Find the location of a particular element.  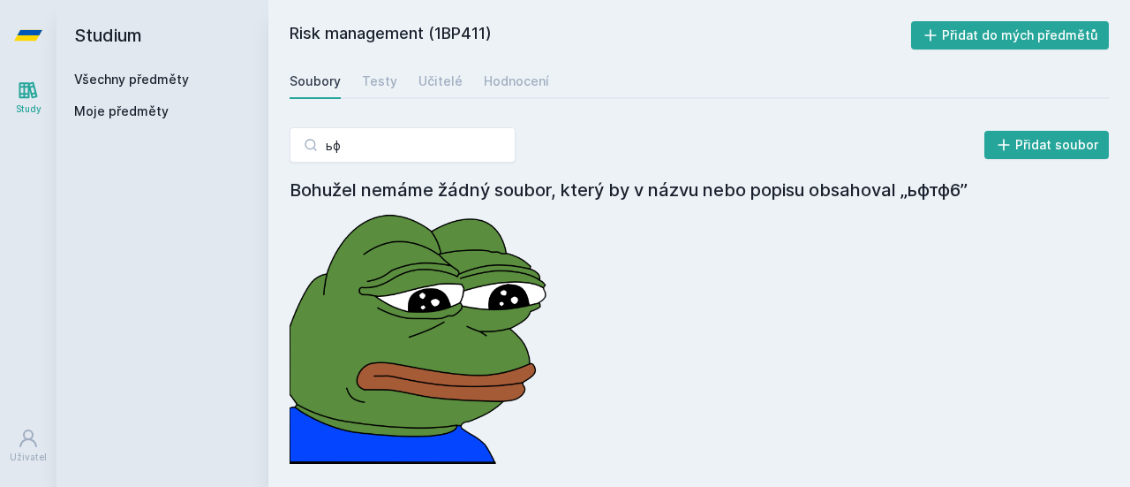

div: Uživatel is located at coordinates (28, 457).